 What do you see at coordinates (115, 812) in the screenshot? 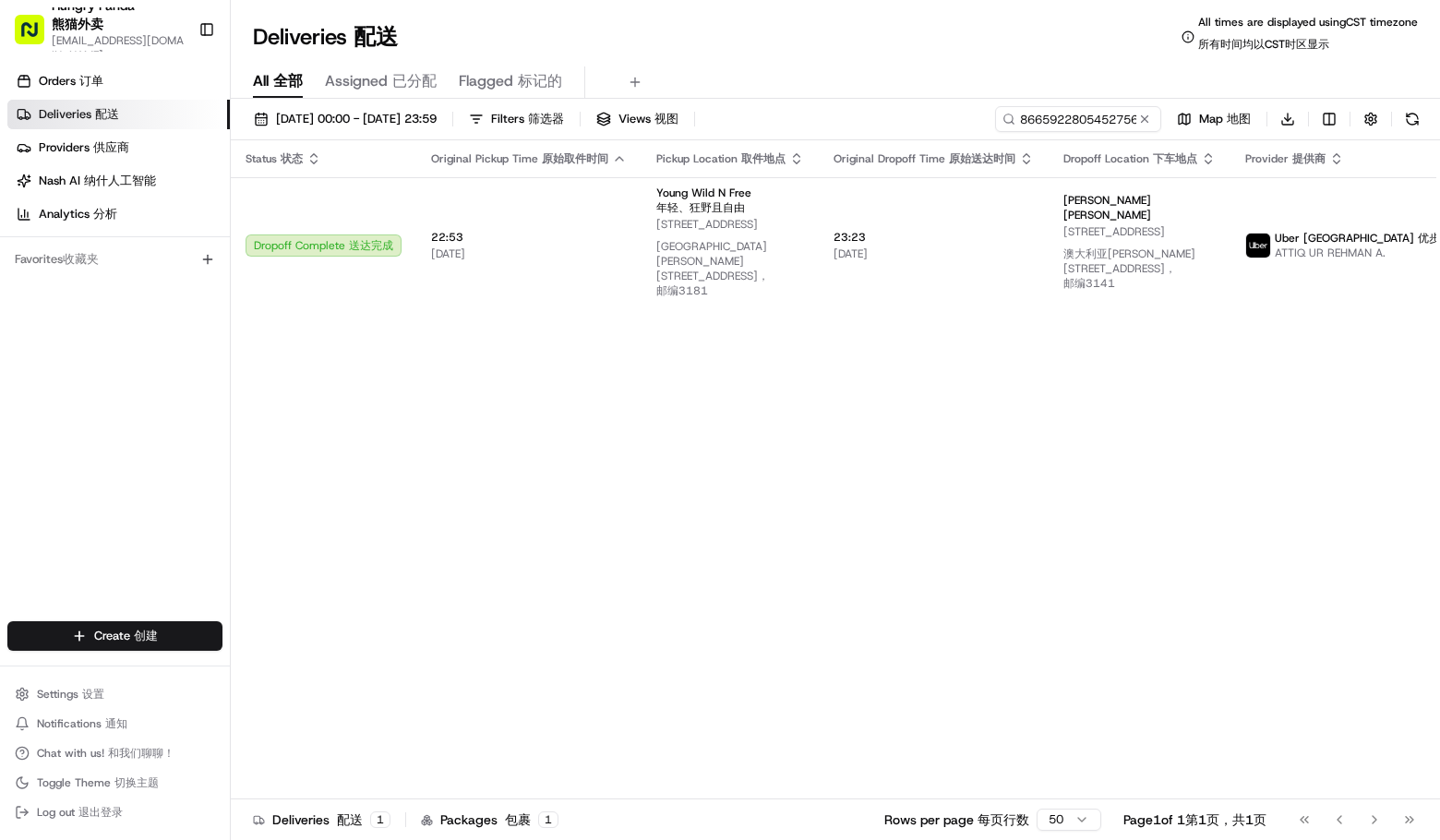
I see `button: Log out 退出登录` at bounding box center [115, 812].